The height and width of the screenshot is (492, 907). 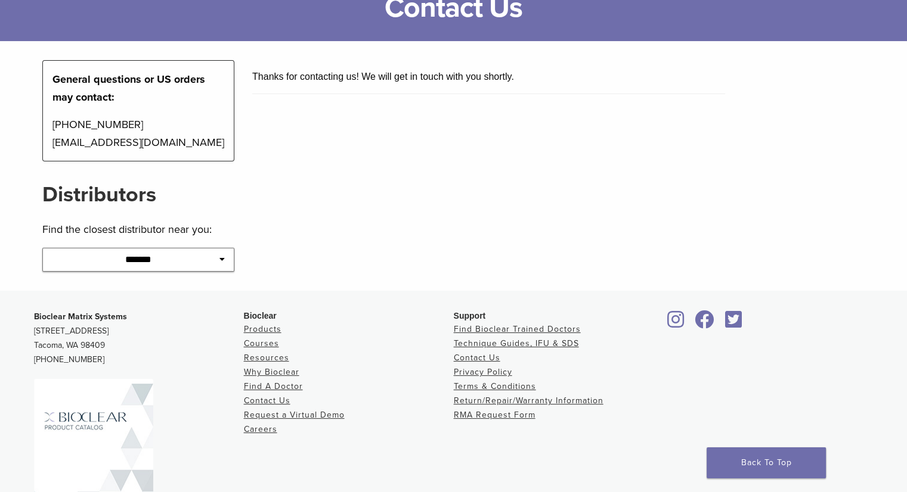 What do you see at coordinates (528, 401) in the screenshot?
I see `a: Return/Repair/Warranty Information` at bounding box center [528, 401].